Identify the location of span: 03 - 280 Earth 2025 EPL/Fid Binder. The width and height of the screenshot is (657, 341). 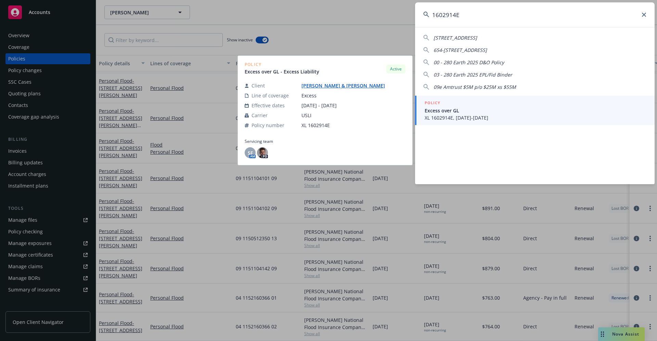
(473, 75).